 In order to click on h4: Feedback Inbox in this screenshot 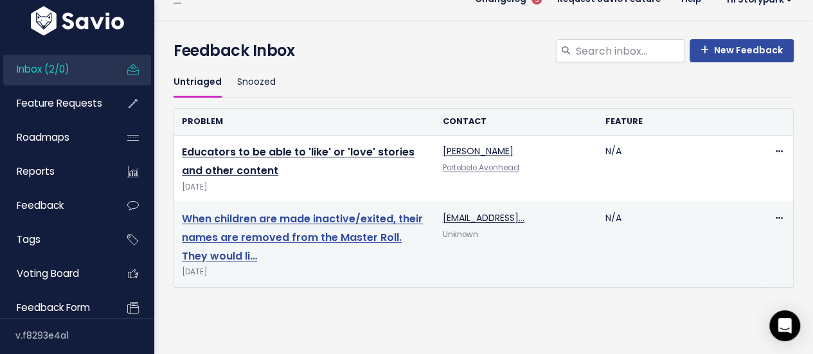, I will do `click(483, 51)`.